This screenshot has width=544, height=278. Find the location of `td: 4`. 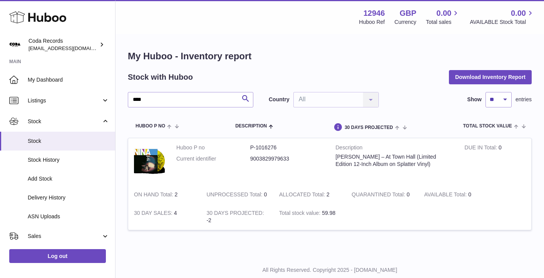

td: 4 is located at coordinates (164, 217).